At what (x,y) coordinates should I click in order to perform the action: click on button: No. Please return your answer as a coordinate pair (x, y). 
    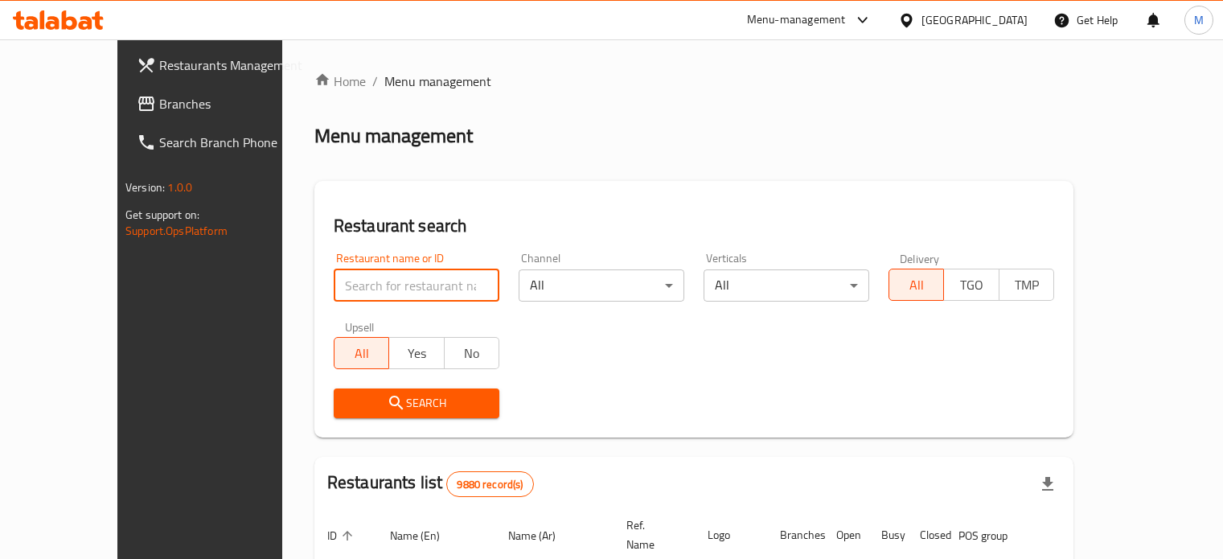
    Looking at the image, I should click on (471, 353).